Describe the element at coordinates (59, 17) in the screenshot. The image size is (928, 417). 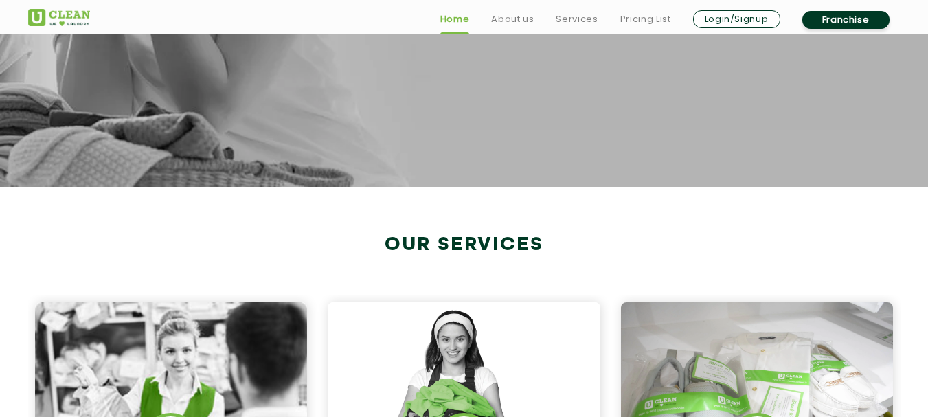
I see `img: UClean Laundry and Dry Cleaning` at that location.